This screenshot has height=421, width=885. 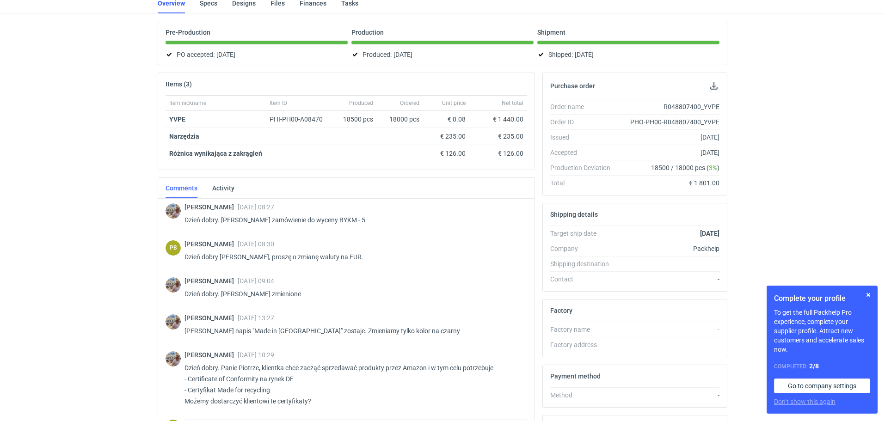 What do you see at coordinates (584, 345) in the screenshot?
I see `div: Factory address` at bounding box center [584, 345].